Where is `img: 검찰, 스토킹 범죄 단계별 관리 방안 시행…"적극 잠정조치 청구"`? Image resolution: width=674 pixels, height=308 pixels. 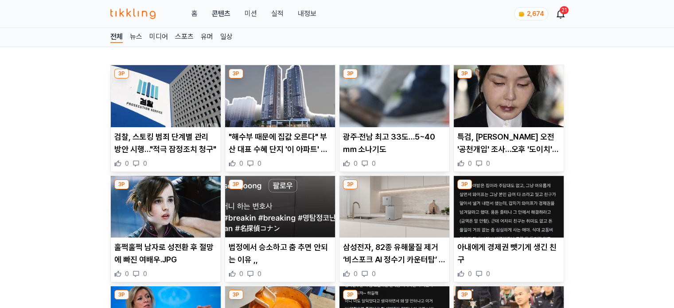
img: 검찰, 스토킹 범죄 단계별 관리 방안 시행…"적극 잠정조치 청구" is located at coordinates (166, 96).